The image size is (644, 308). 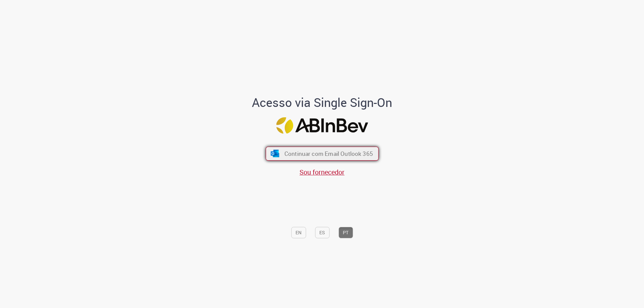 I want to click on button: PT, so click(x=345, y=233).